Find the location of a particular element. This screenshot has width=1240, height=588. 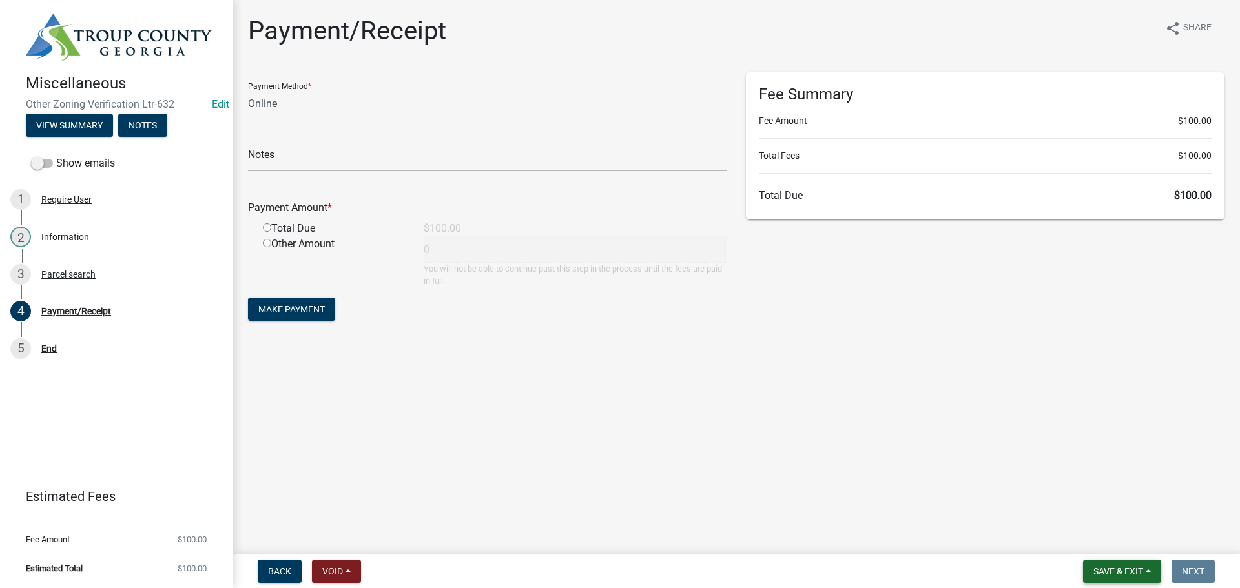

span: Save & Exit is located at coordinates (1118, 572).